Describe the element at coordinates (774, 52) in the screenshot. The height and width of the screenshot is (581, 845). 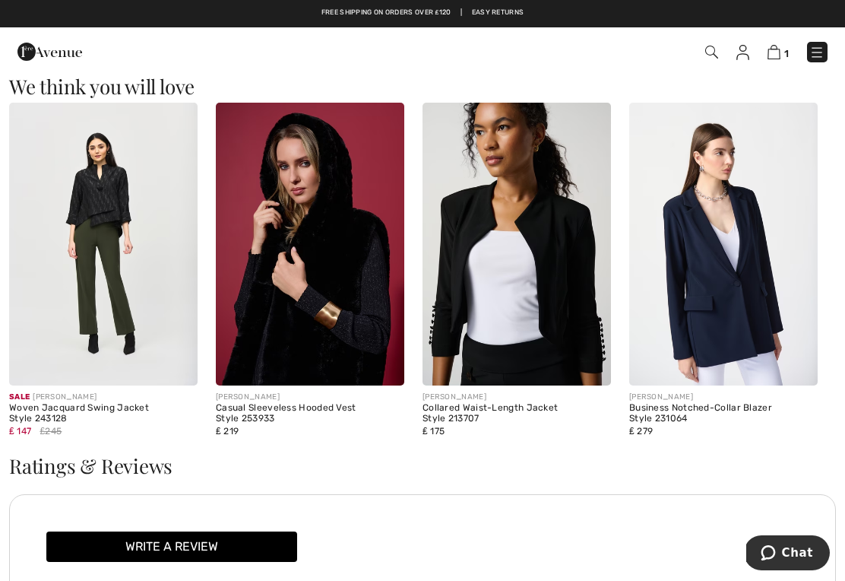
I see `img: Shopping Bag` at that location.